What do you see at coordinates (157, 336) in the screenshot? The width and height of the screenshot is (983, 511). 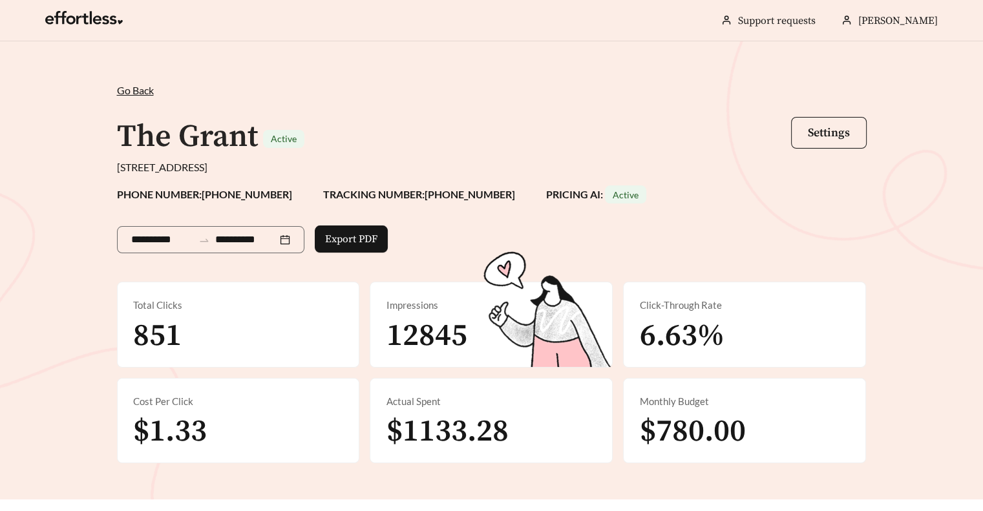 I see `span: 851` at bounding box center [157, 336].